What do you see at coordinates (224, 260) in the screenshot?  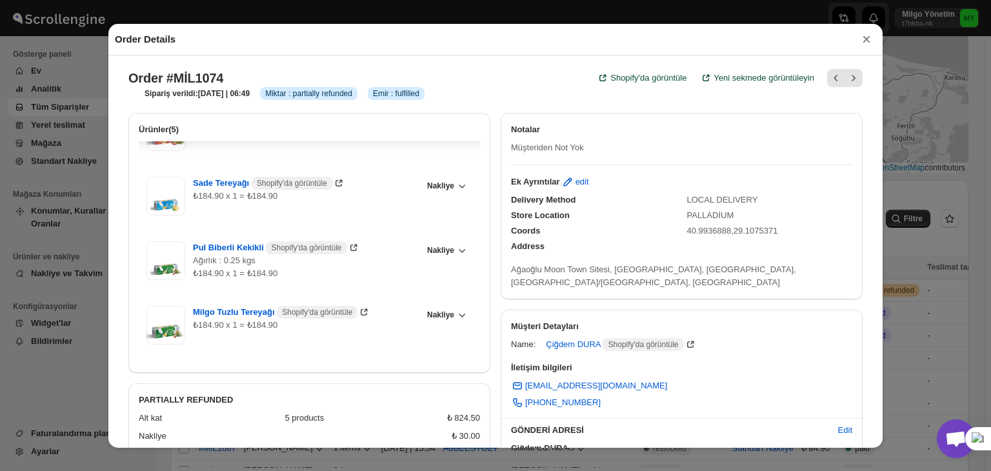 I see `span: Ağırlık : 0.25 kgs` at bounding box center [224, 260].